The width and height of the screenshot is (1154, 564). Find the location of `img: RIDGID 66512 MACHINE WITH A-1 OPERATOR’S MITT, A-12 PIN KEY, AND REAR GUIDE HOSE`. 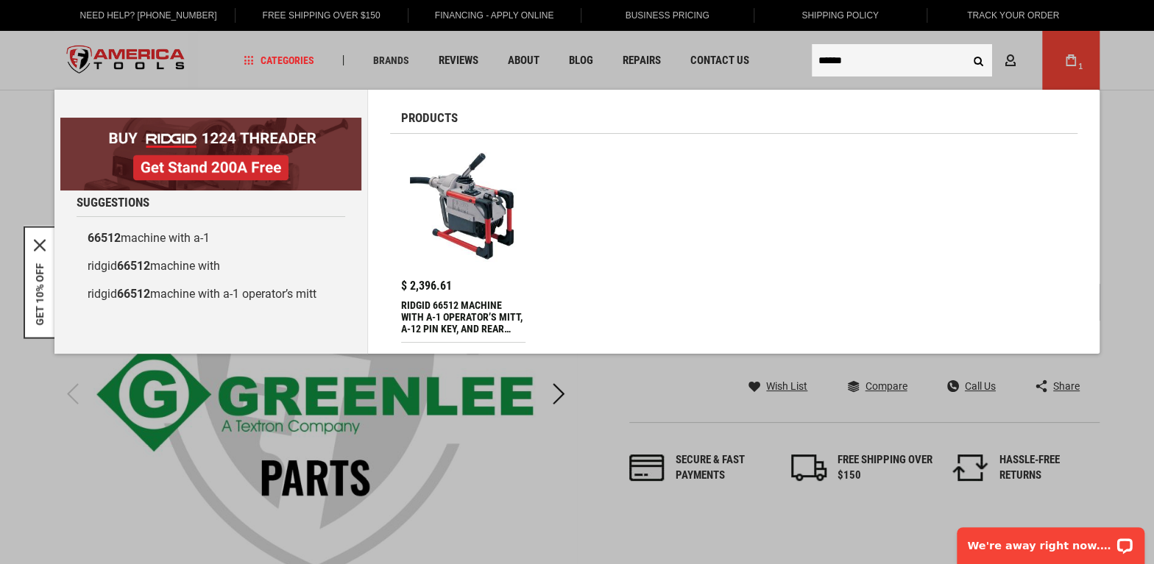

img: RIDGID 66512 MACHINE WITH A-1 OPERATOR’S MITT, A-12 PIN KEY, AND REAR GUIDE HOSE is located at coordinates (463, 207).